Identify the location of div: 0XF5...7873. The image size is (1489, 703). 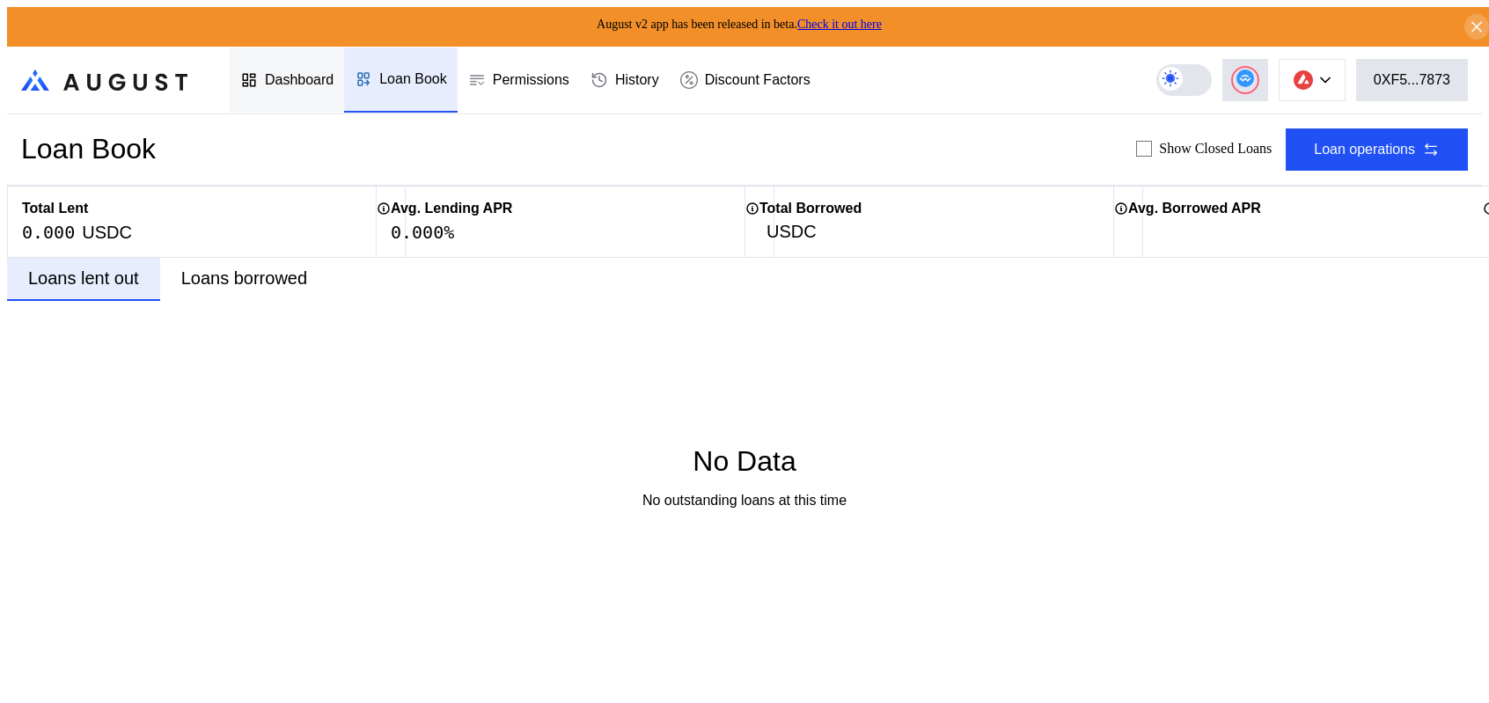
(1412, 80).